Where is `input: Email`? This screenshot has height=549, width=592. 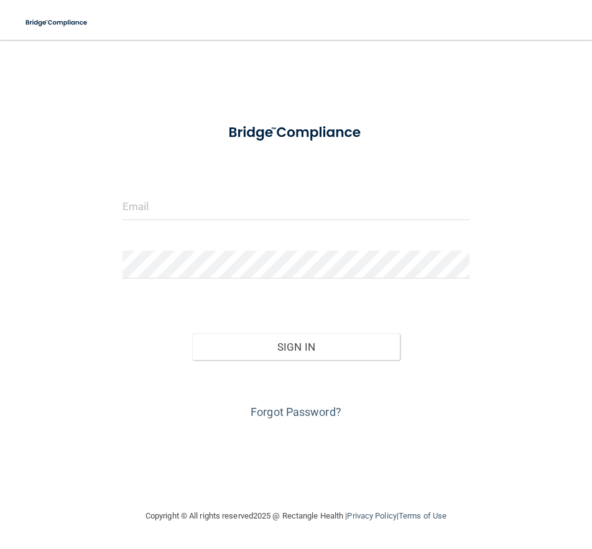
input: Email is located at coordinates (296, 206).